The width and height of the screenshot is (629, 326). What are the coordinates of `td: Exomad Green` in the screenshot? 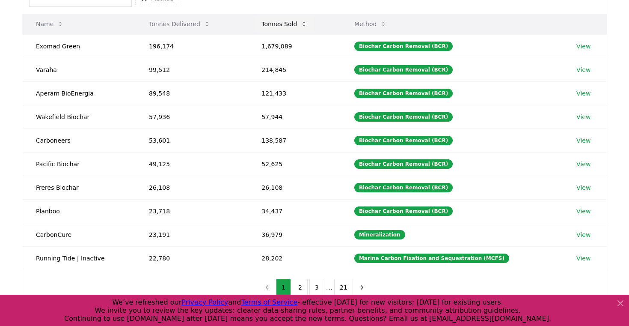 It's located at (79, 46).